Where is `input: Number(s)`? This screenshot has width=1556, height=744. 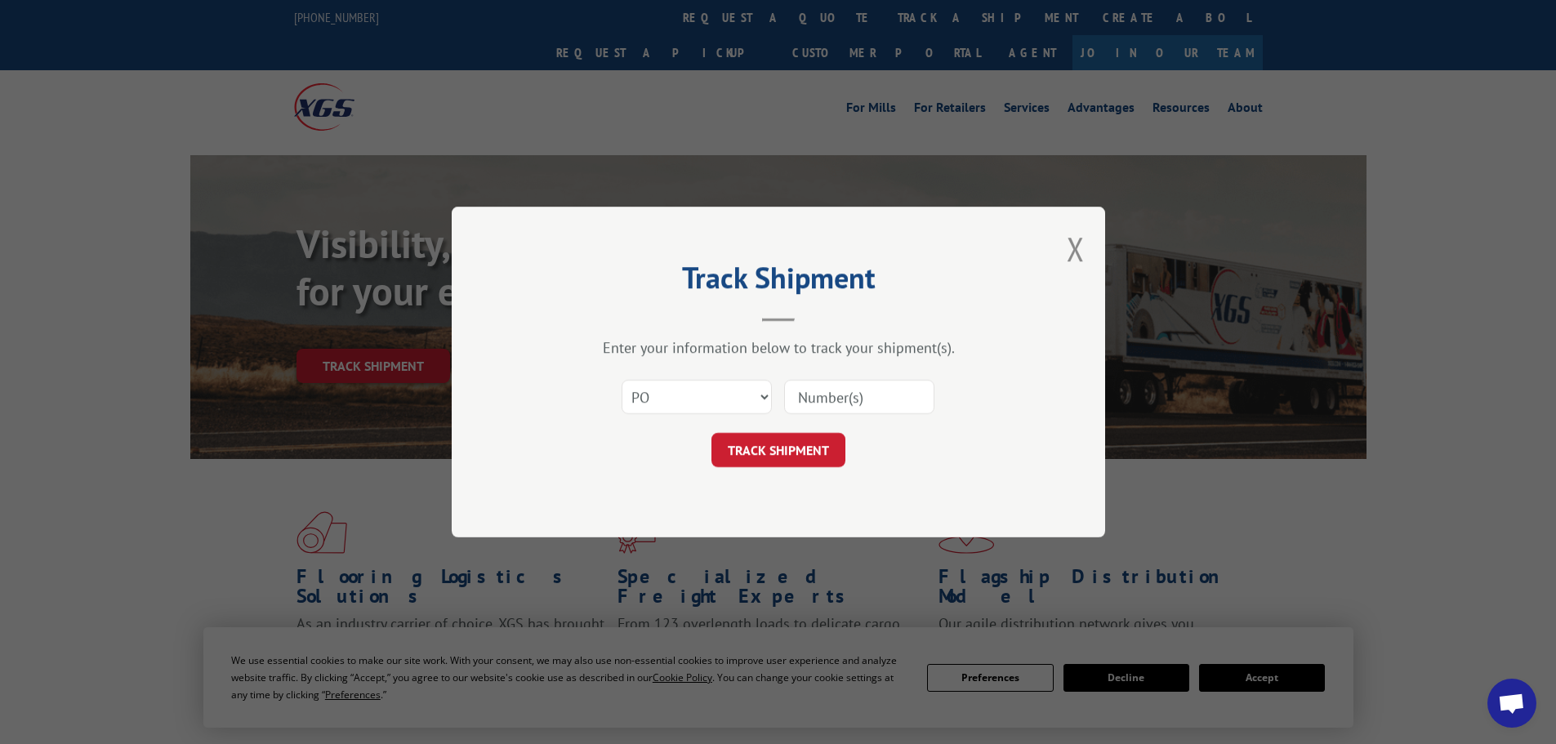
input: Number(s) is located at coordinates (859, 397).